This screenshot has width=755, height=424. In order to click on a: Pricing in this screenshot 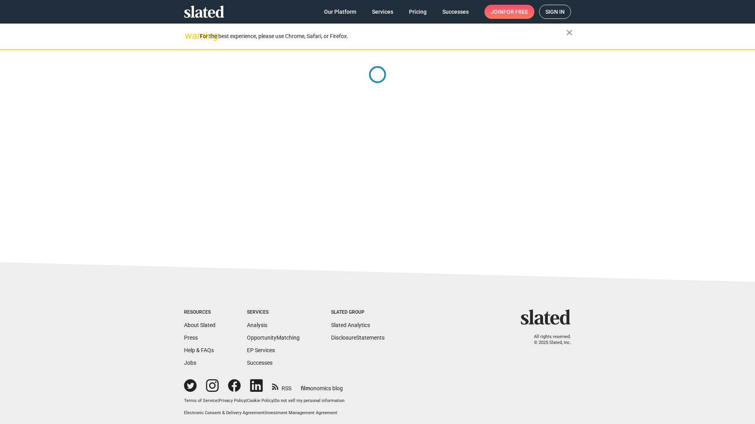, I will do `click(417, 12)`.